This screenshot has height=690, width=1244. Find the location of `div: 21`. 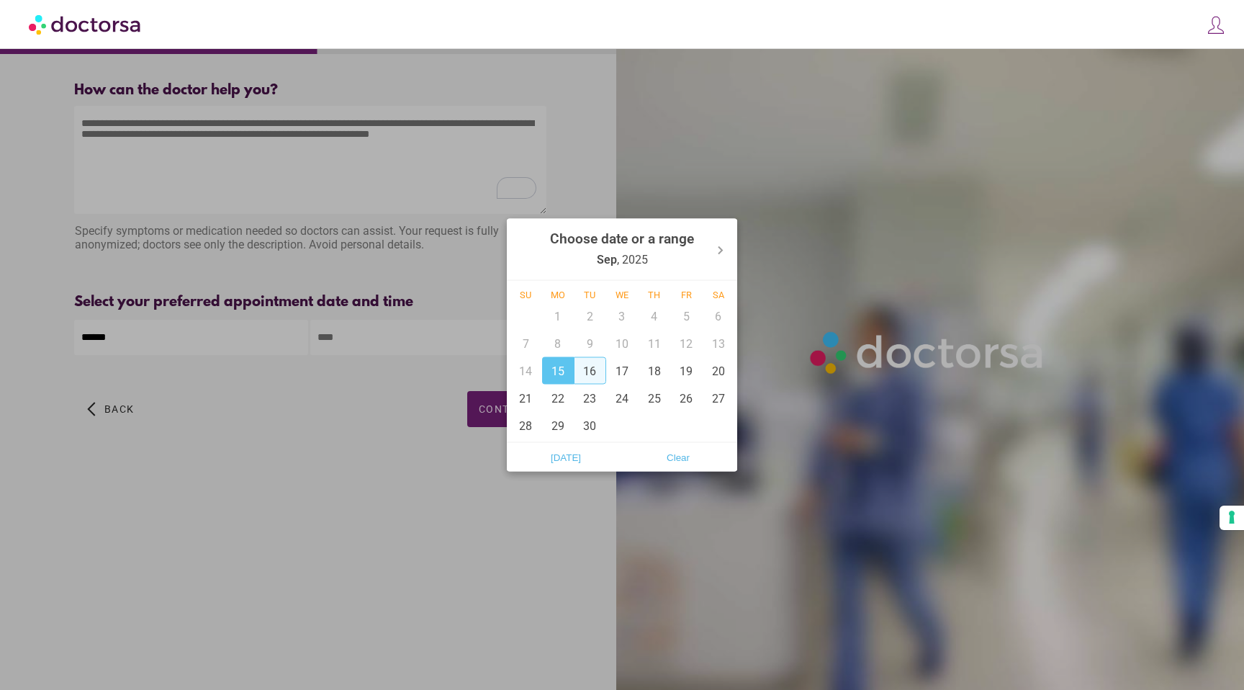

div: 21 is located at coordinates (526, 398).